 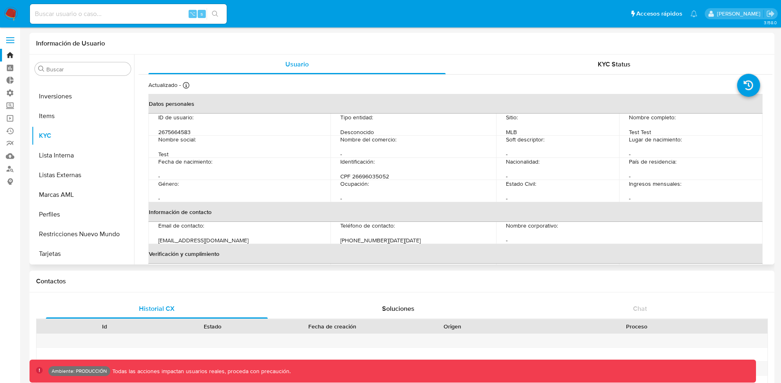 I want to click on p: Ocupación :, so click(x=414, y=184).